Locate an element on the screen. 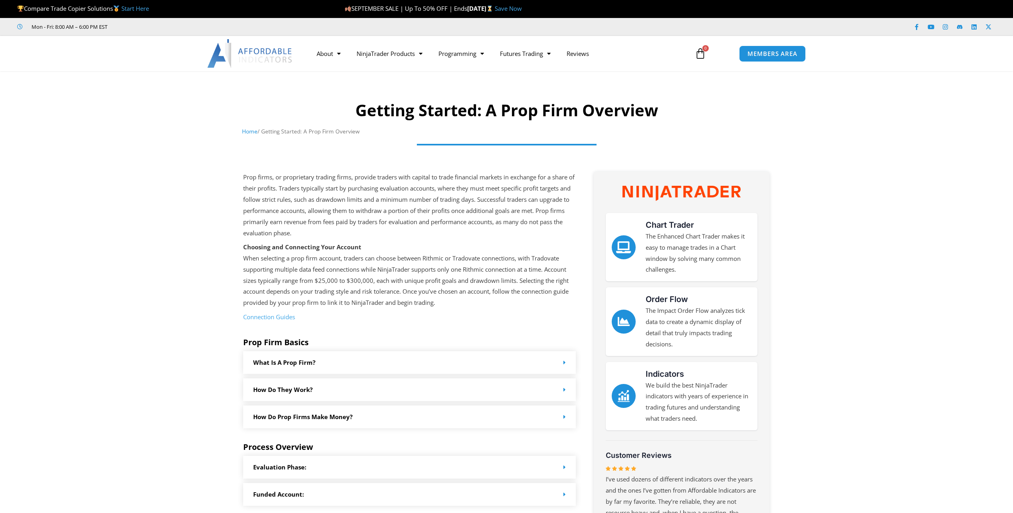  a: 0 is located at coordinates (701, 54).